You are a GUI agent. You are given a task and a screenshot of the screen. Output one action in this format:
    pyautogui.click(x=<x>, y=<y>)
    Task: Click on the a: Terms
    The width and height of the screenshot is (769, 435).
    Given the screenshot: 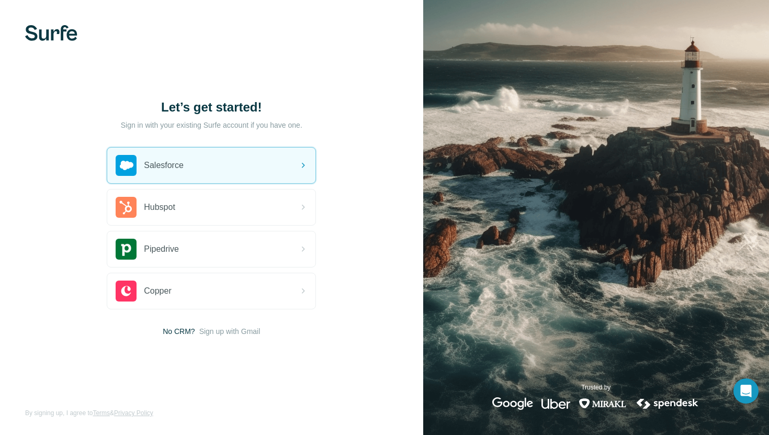 What is the action you would take?
    pyautogui.click(x=101, y=413)
    